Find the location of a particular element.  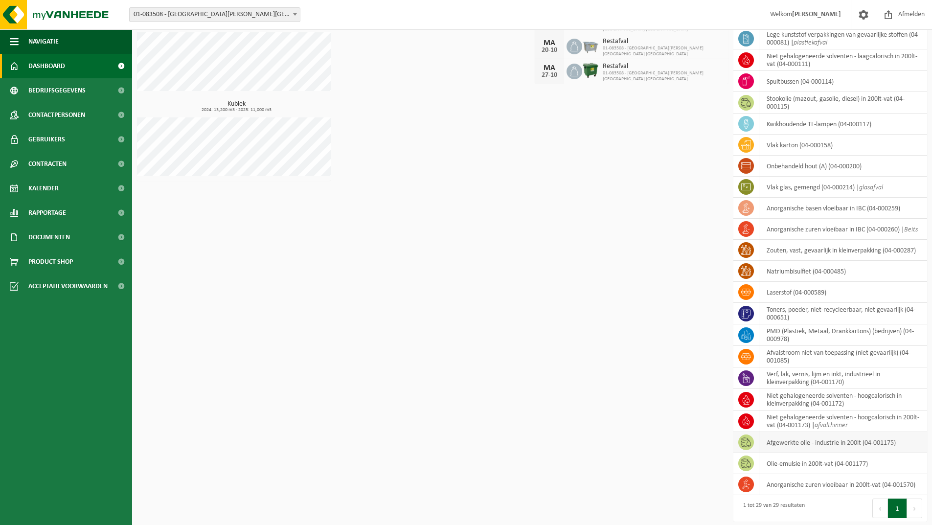

img: WB-1100-HPE-GN-01 is located at coordinates (590, 70).